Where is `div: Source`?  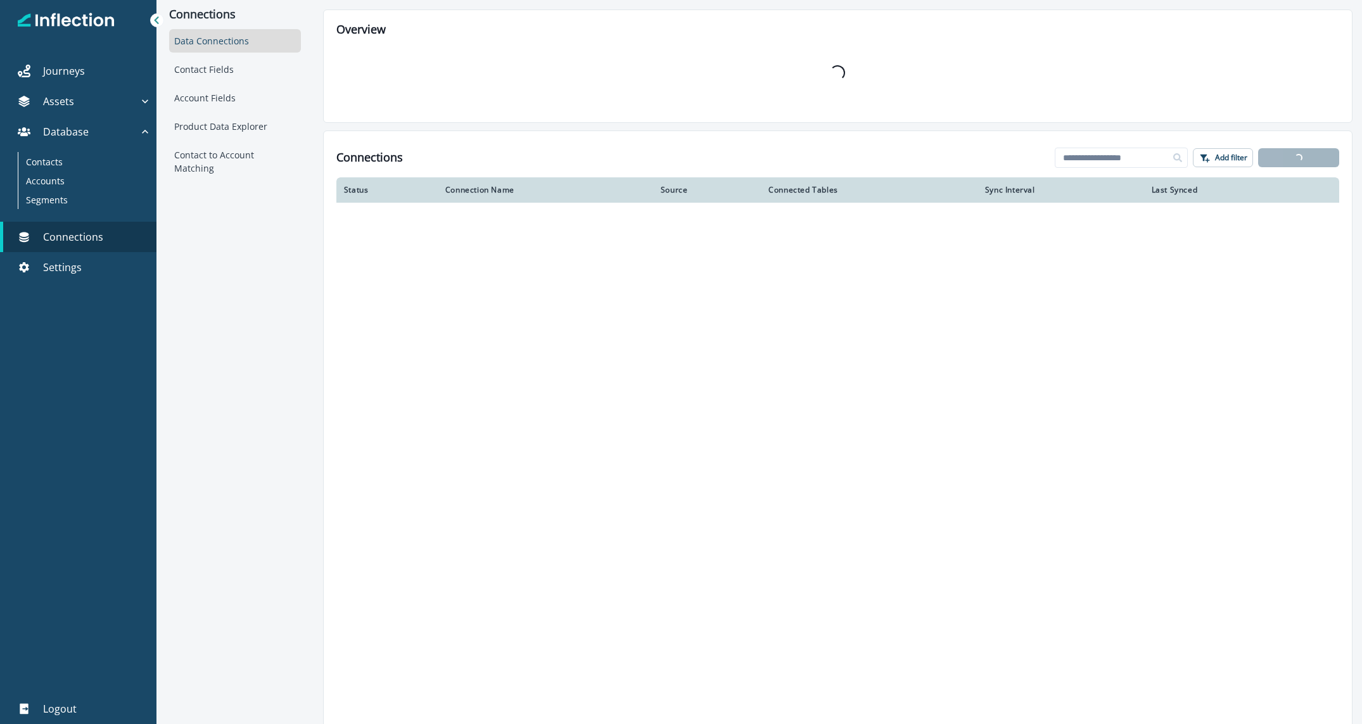
div: Source is located at coordinates (707, 190).